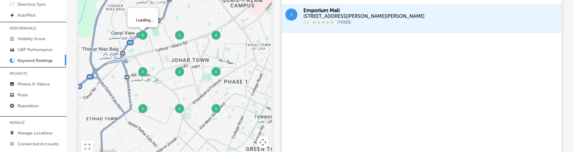 Image resolution: width=574 pixels, height=152 pixels. Describe the element at coordinates (306, 23) in the screenshot. I see `p: 4.6` at that location.